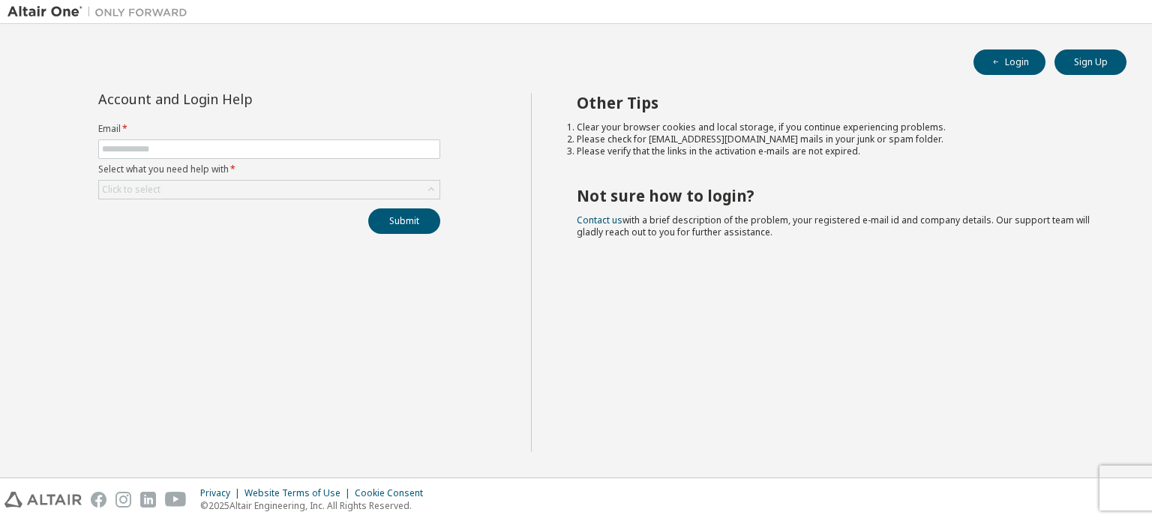  I want to click on button: Submit, so click(404, 221).